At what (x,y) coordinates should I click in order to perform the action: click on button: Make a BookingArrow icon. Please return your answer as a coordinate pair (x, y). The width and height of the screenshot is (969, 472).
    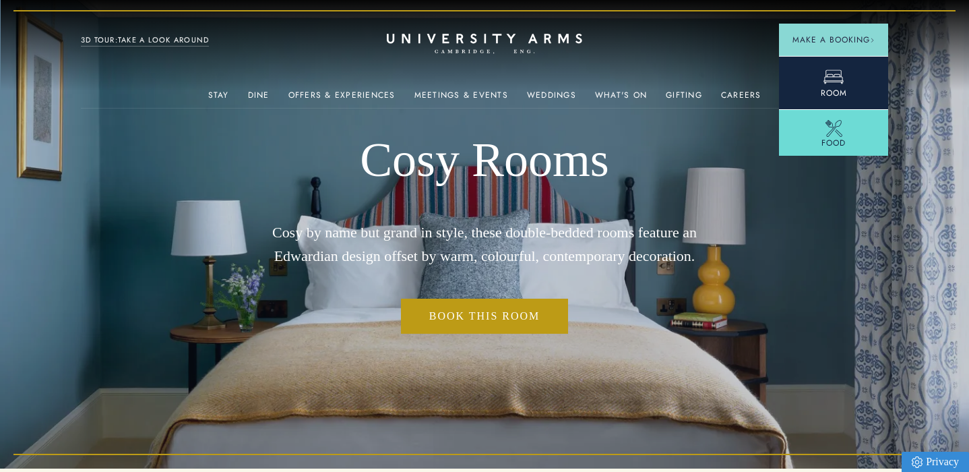
    Looking at the image, I should click on (833, 40).